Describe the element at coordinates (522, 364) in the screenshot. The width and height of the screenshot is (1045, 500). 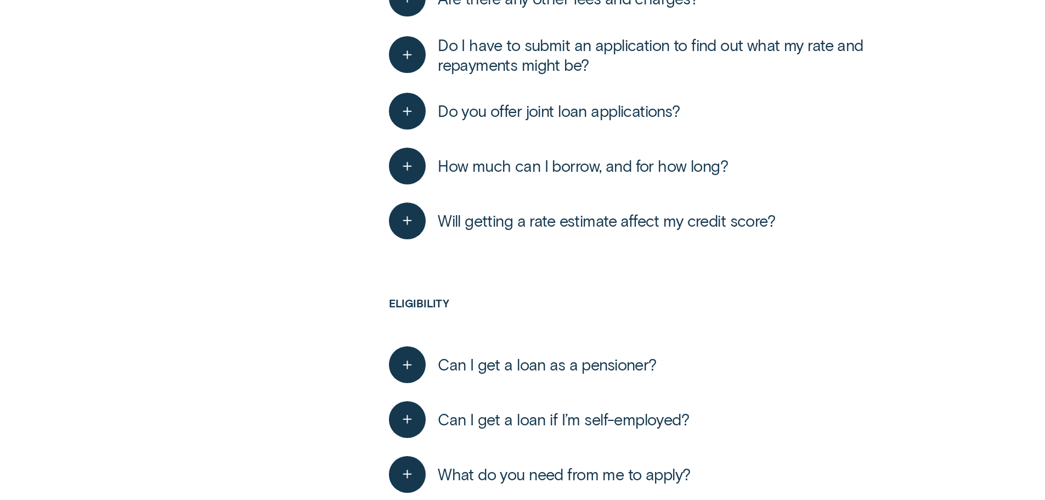
I see `button: Can I get a loan as a pensioner?` at that location.